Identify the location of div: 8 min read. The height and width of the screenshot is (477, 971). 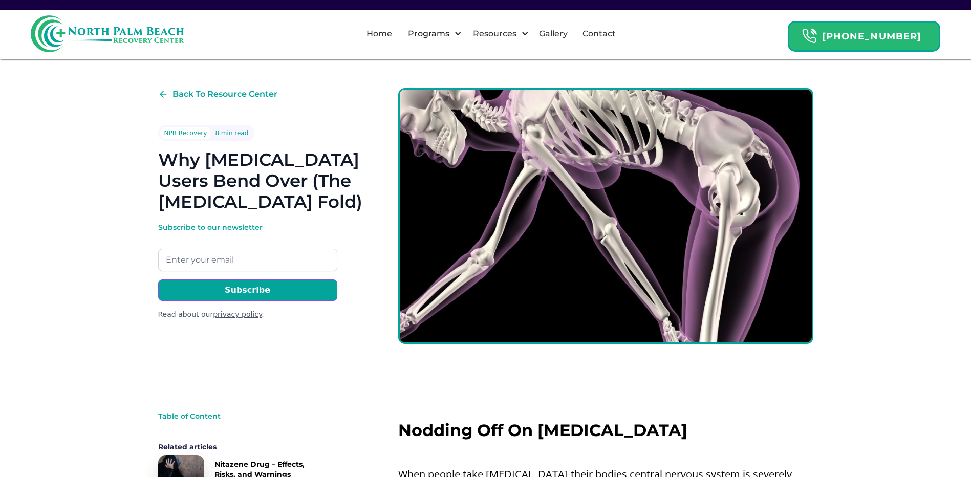
(231, 133).